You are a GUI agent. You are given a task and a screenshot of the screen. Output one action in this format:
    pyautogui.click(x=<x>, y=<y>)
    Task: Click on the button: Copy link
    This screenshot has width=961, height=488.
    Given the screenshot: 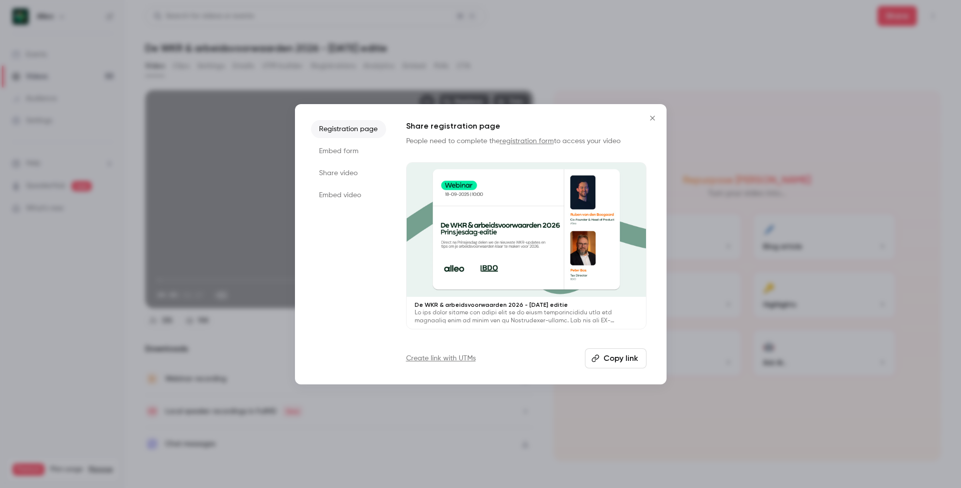 What is the action you would take?
    pyautogui.click(x=616, y=359)
    